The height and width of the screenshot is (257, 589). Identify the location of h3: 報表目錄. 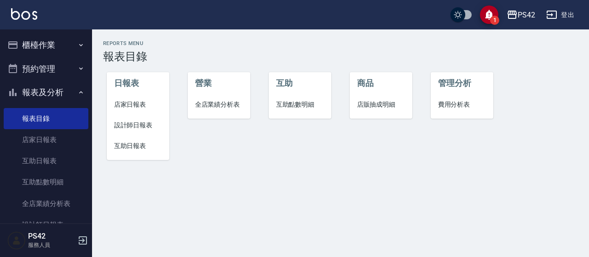
(341, 57).